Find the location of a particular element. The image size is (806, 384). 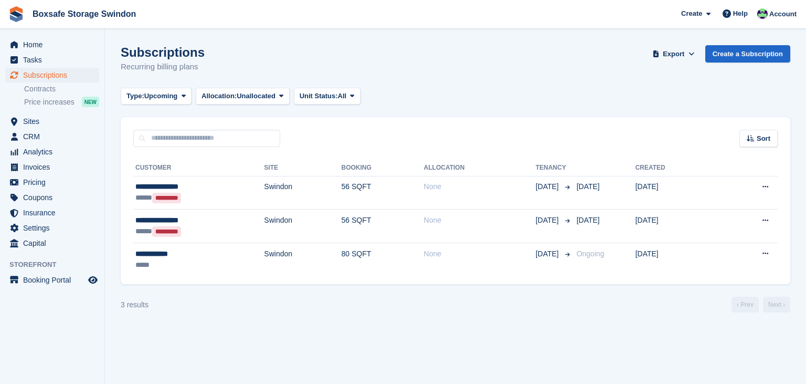

span: Type: is located at coordinates (135, 96).